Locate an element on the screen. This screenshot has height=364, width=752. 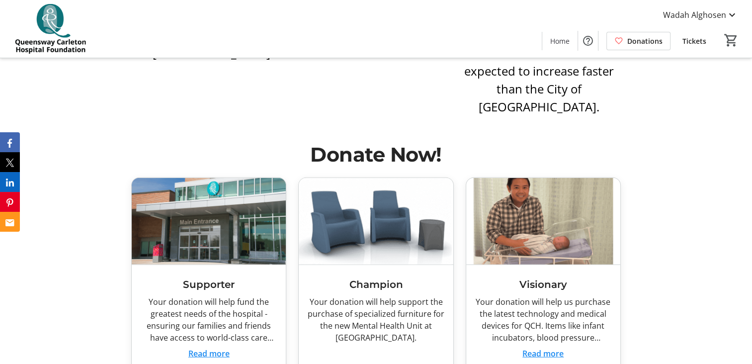
p: By 2034, the population growth for the QCH catchment area is expected to increase faster than the... is located at coordinates (539, 62).